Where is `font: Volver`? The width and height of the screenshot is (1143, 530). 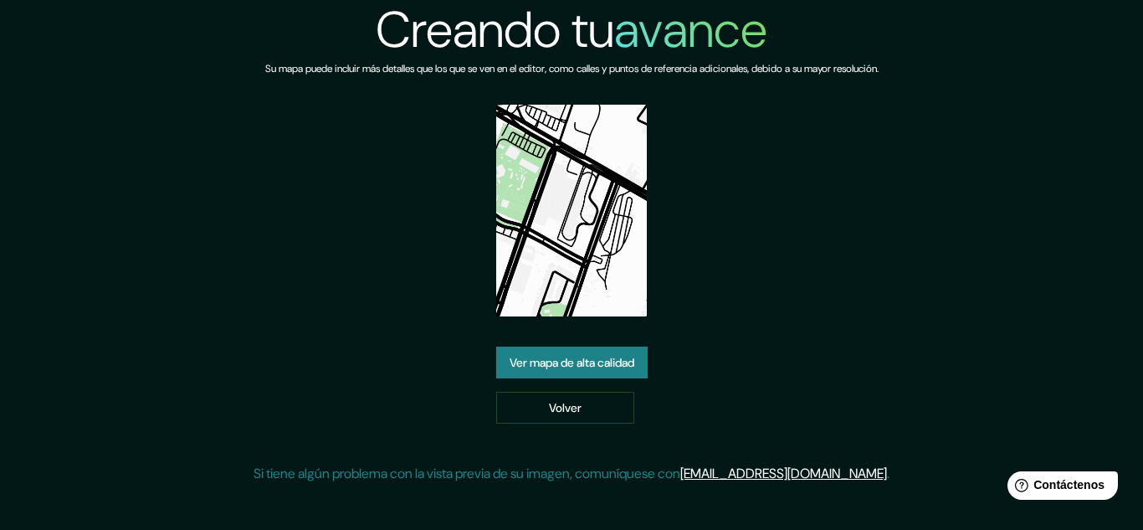
font: Volver is located at coordinates (565, 407).